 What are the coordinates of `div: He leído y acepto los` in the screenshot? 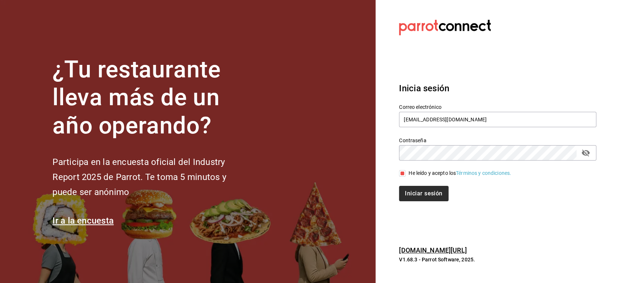 It's located at (460, 173).